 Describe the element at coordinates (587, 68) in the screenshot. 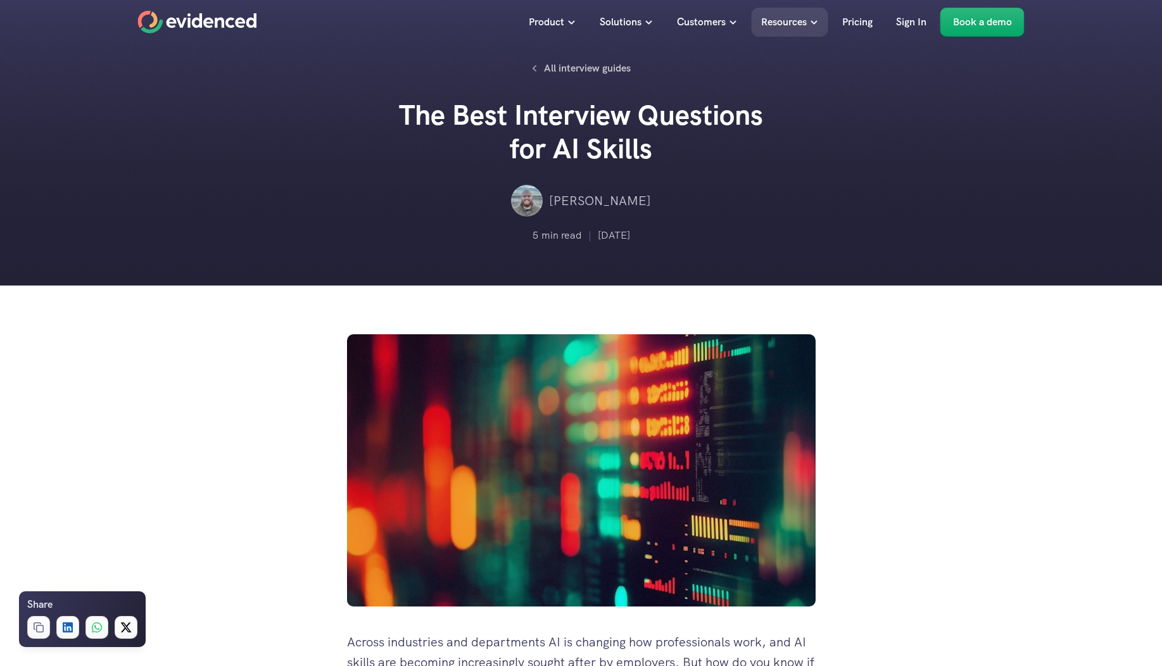

I see `p: All interview guides` at that location.